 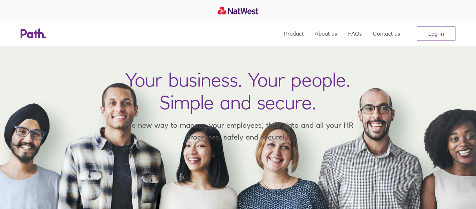 I want to click on a: Log in, so click(x=436, y=33).